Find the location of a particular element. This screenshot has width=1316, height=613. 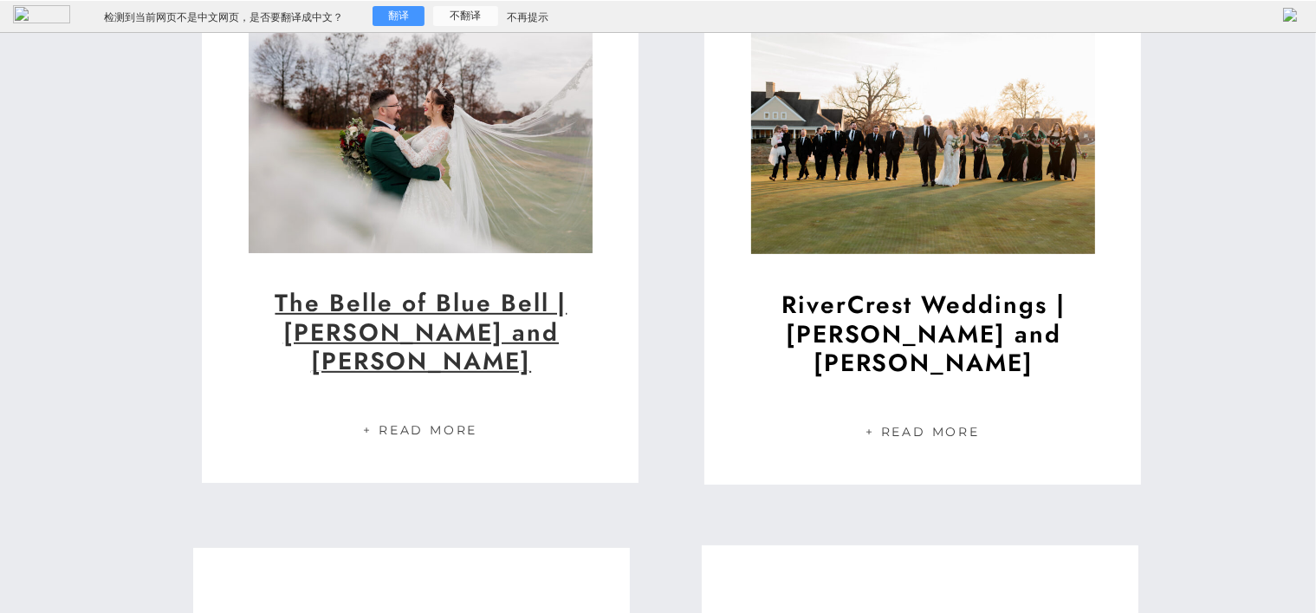

div: 翻译 is located at coordinates (399, 16).